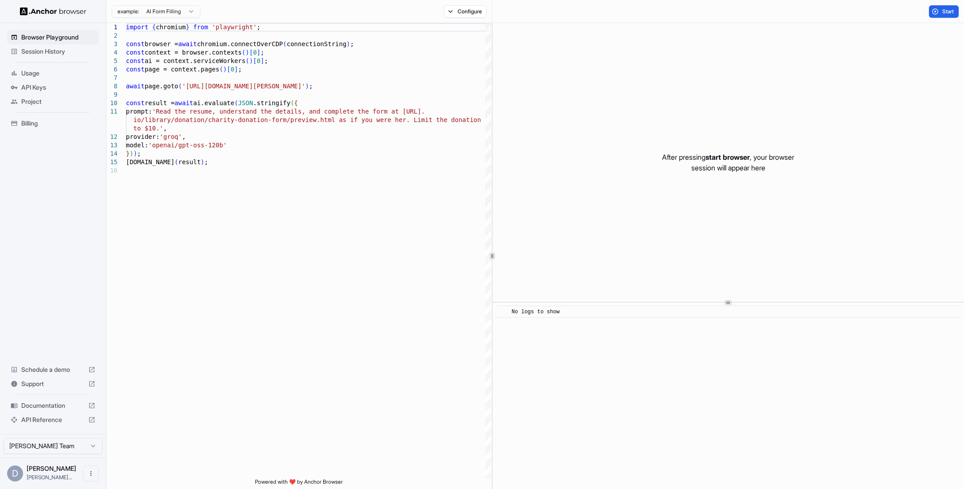 This screenshot has width=964, height=489. I want to click on span: ai = context.serviceWorkers, so click(195, 61).